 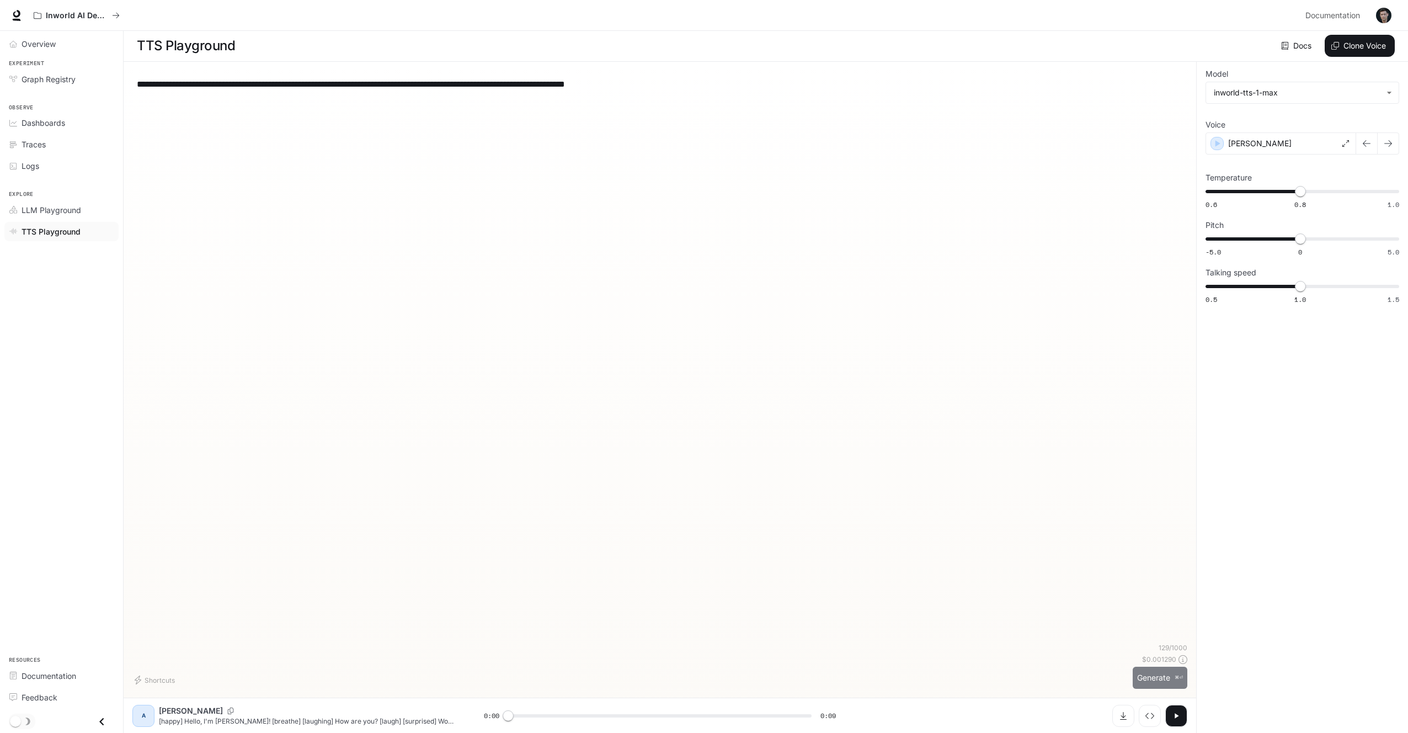 I want to click on div: A, so click(x=143, y=716).